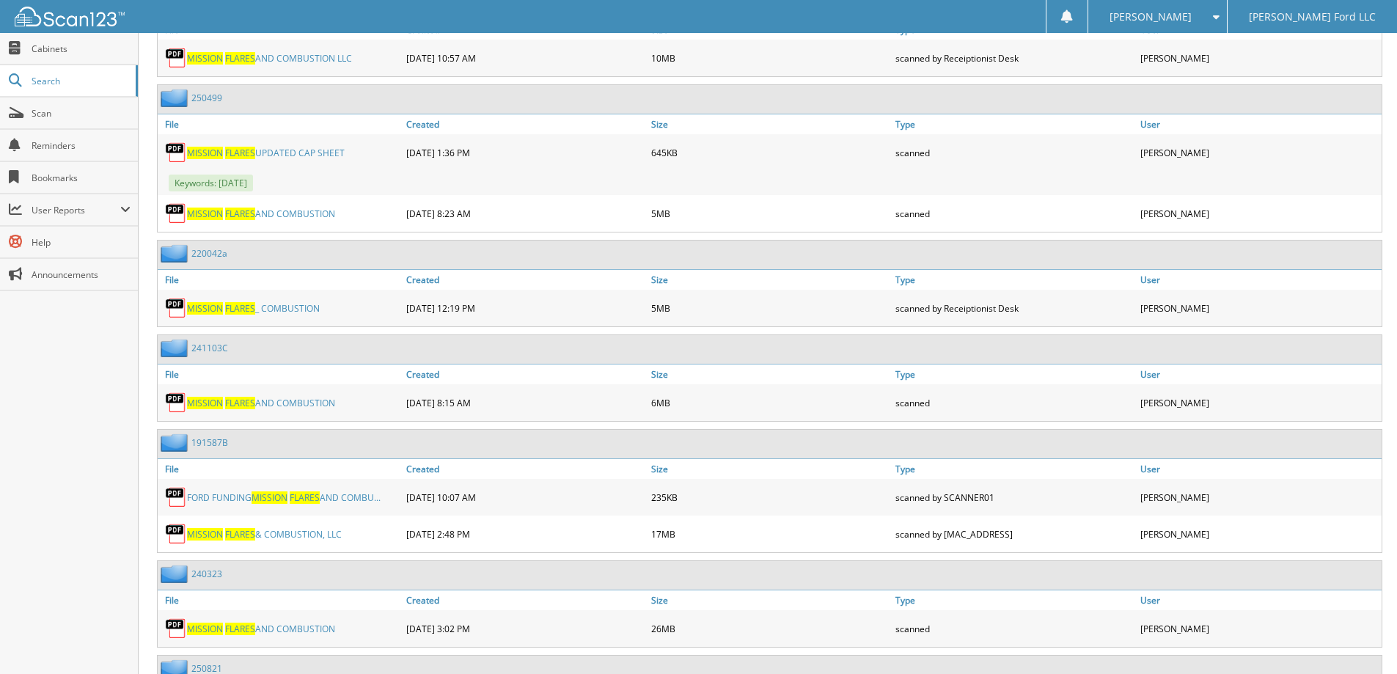  What do you see at coordinates (209, 253) in the screenshot?
I see `a: 220042a` at bounding box center [209, 253].